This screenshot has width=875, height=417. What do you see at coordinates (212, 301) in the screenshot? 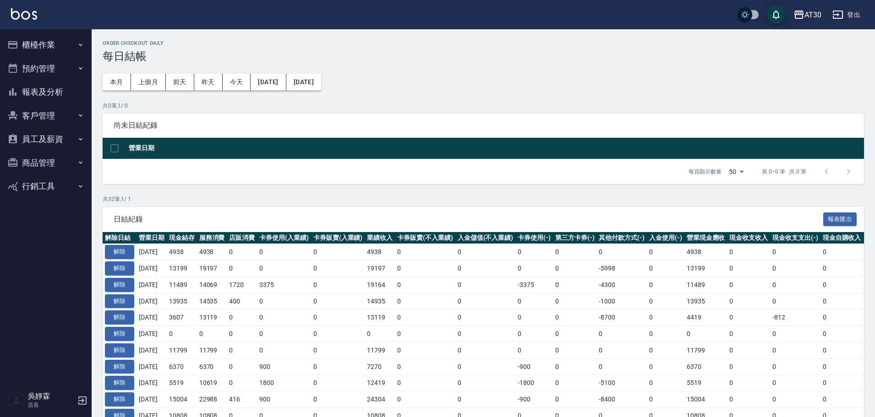
I see `td: 14535` at bounding box center [212, 301].